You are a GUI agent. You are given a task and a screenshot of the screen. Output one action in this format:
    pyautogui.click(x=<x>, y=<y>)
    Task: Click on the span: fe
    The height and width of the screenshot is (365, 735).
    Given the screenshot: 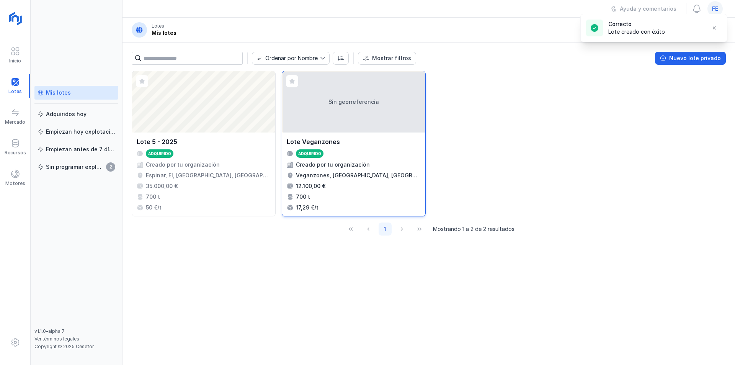 What is the action you would take?
    pyautogui.click(x=716, y=9)
    